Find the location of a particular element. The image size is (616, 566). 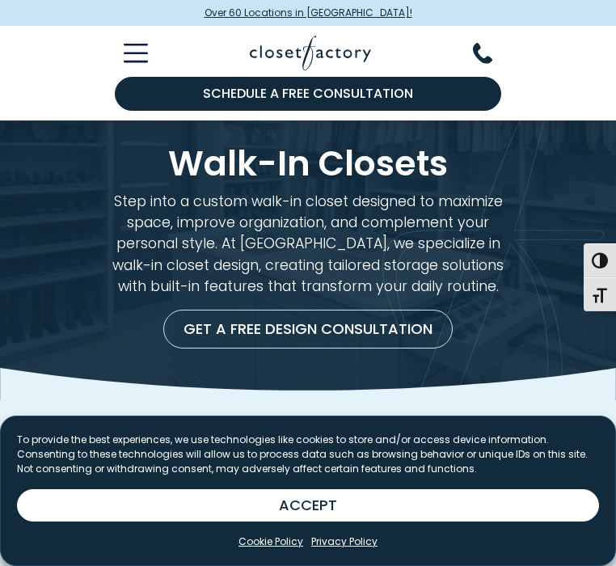

a: Privacy Policy is located at coordinates (344, 541).